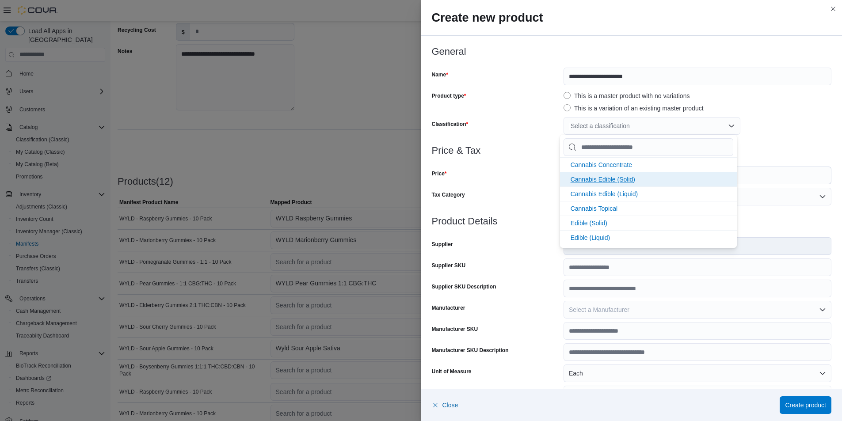 Image resolution: width=842 pixels, height=421 pixels. What do you see at coordinates (632, 151) in the screenshot?
I see `h3: Price & Tax` at bounding box center [632, 151].